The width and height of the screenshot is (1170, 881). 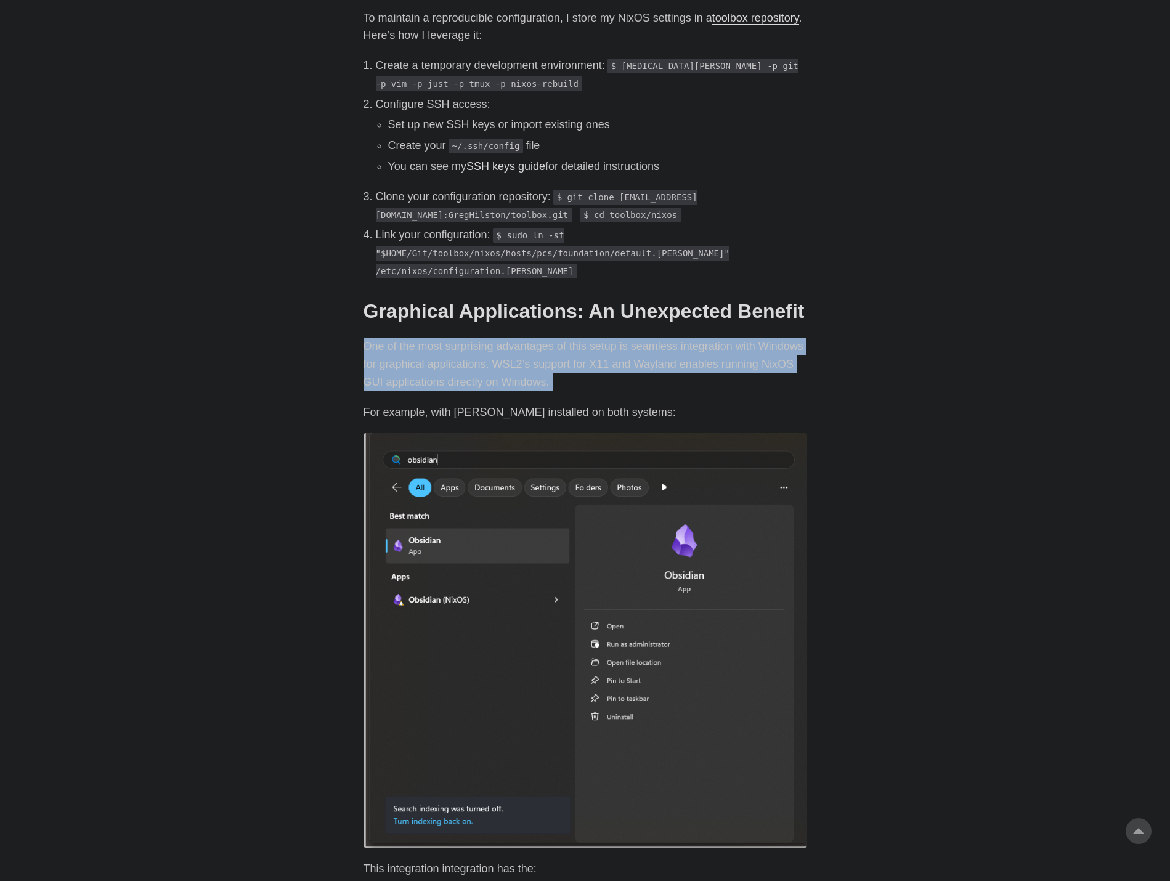 I want to click on li: You can see my for detailed instructions, so click(x=598, y=166).